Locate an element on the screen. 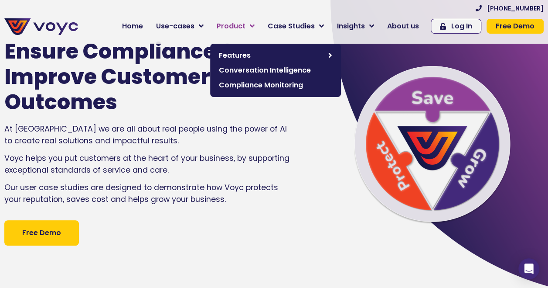 The height and width of the screenshot is (288, 548). div: Open Intercom Messenger is located at coordinates (529, 268).